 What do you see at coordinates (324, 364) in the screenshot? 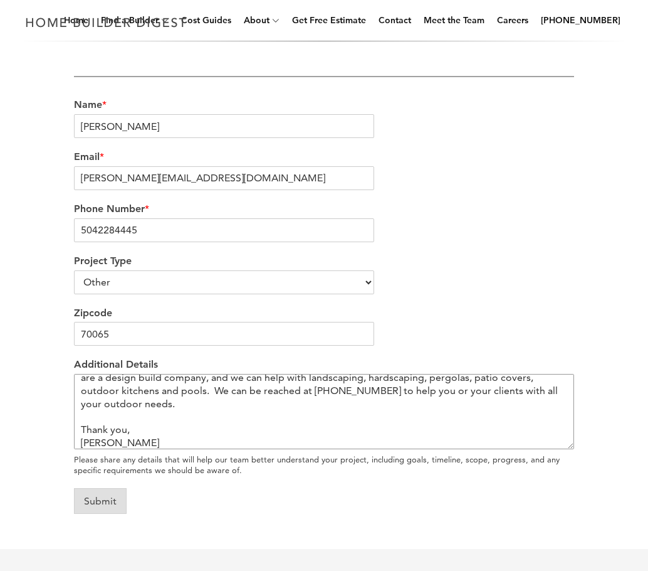
I see `label: Additional Details` at bounding box center [324, 364].